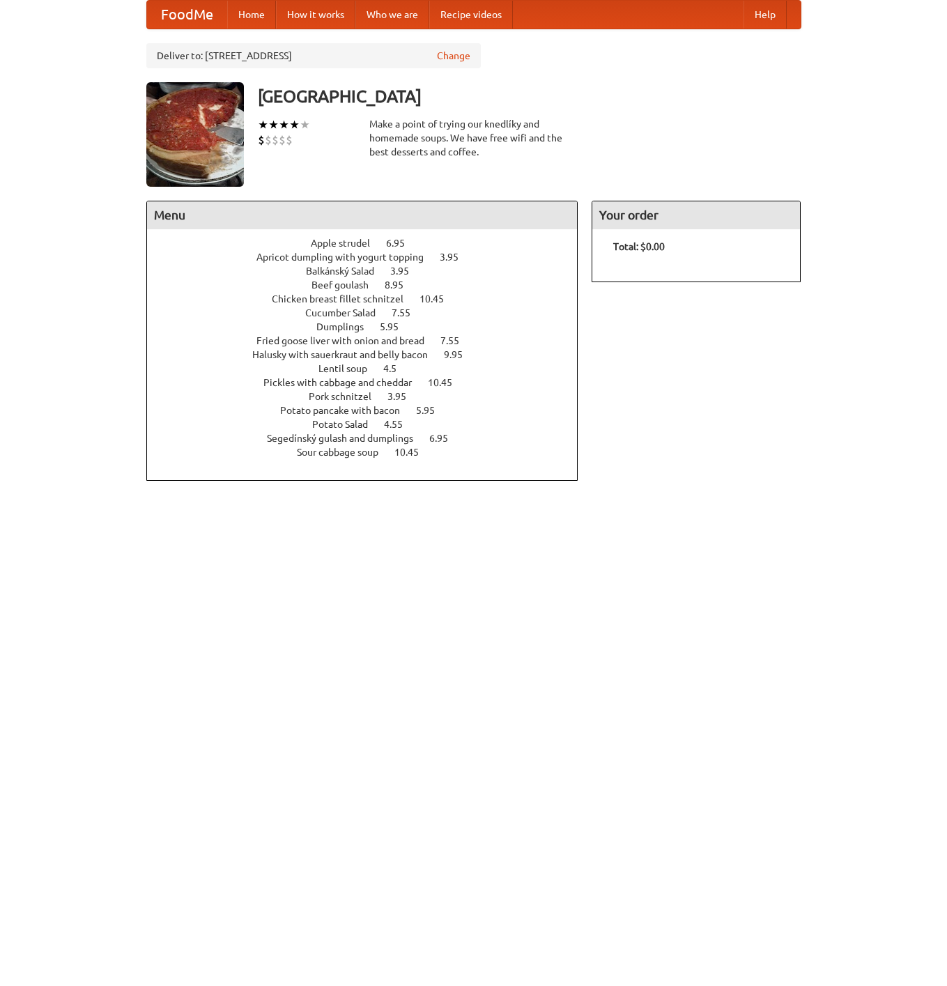 This screenshot has width=947, height=986. I want to click on span: Dumplings, so click(347, 327).